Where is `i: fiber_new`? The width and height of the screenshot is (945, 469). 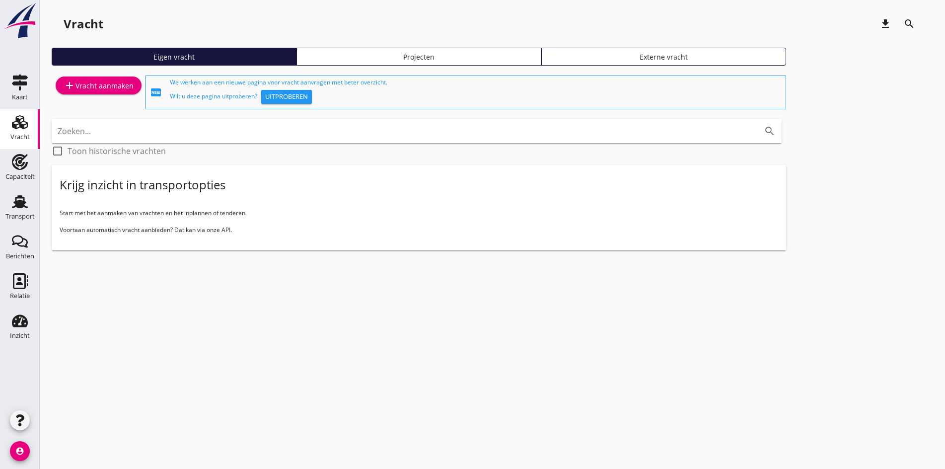 i: fiber_new is located at coordinates (156, 92).